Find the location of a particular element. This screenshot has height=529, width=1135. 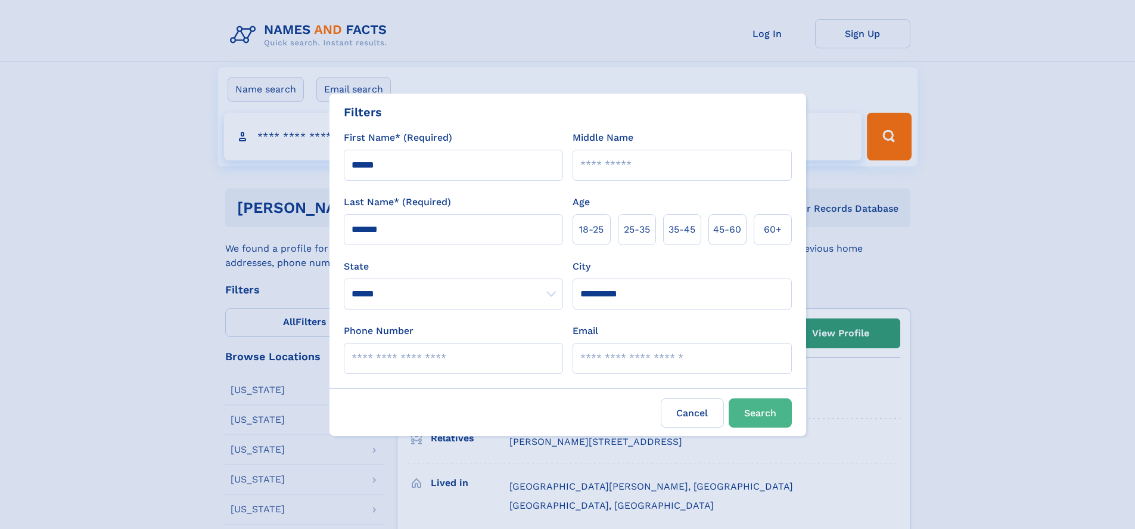

label: First Name* (Required) is located at coordinates (398, 138).